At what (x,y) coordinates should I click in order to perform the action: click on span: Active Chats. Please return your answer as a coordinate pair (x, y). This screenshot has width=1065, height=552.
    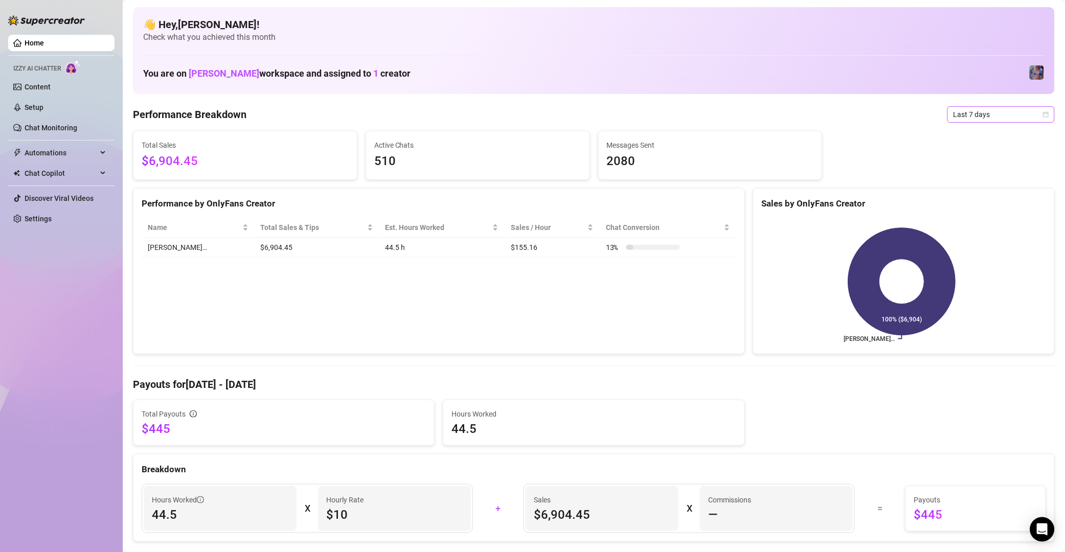
    Looking at the image, I should click on (478, 145).